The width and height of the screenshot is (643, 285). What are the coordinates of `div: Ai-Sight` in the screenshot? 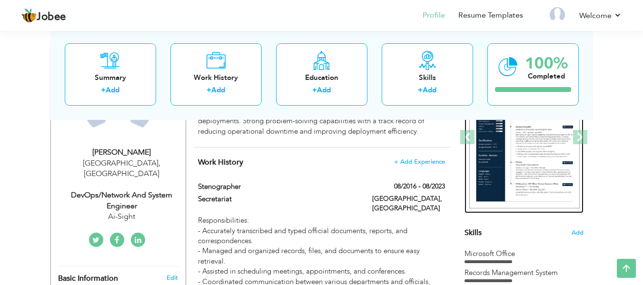 It's located at (122, 216).